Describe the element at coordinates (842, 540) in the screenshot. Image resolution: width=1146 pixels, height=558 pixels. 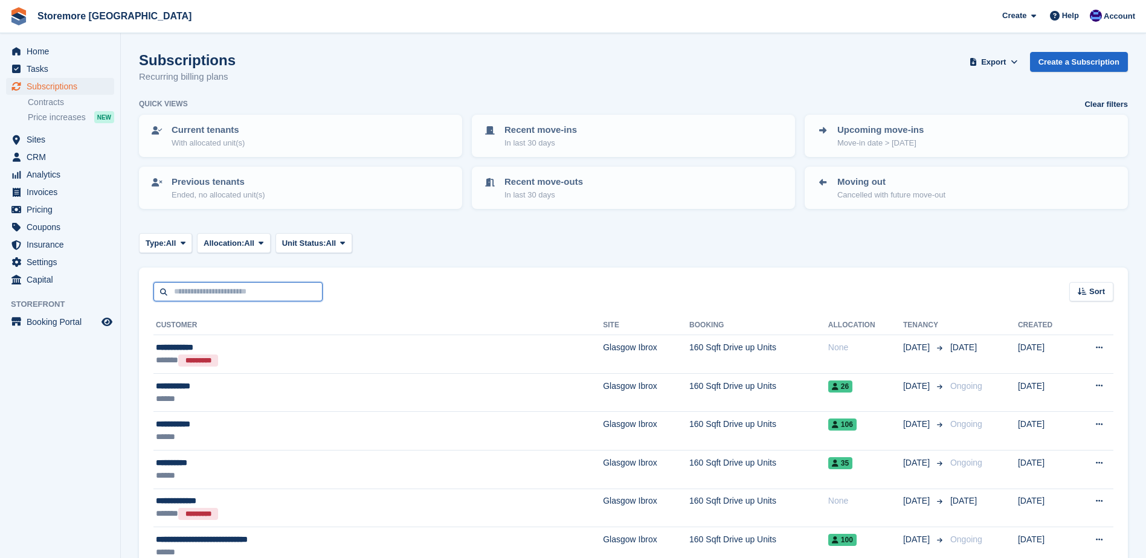
I see `span: 100` at that location.